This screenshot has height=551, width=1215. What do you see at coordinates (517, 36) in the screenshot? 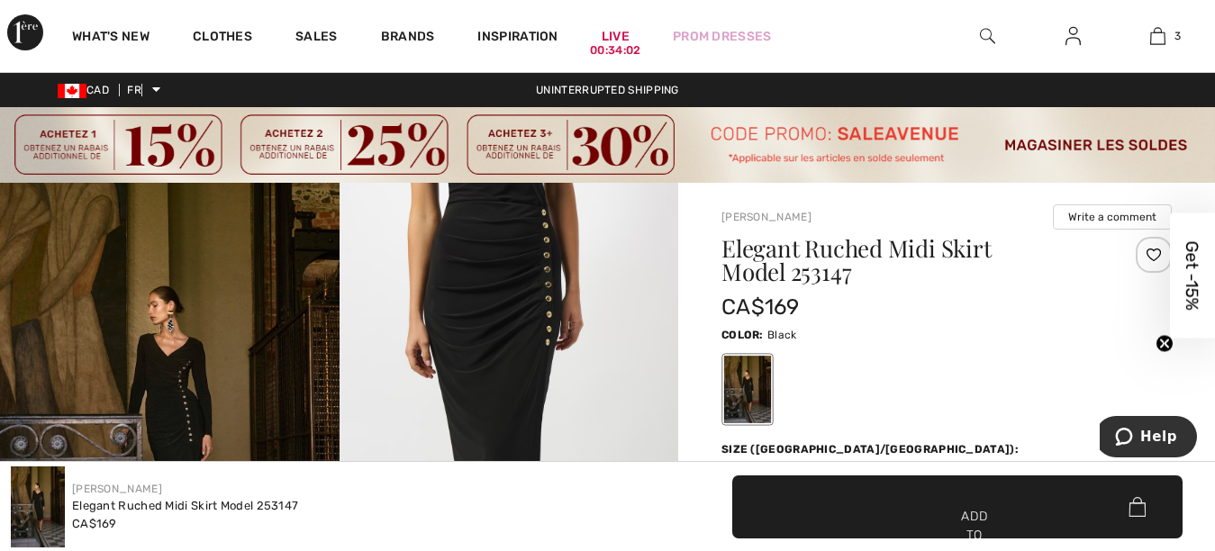
I see `font: Inspiration` at bounding box center [517, 36].